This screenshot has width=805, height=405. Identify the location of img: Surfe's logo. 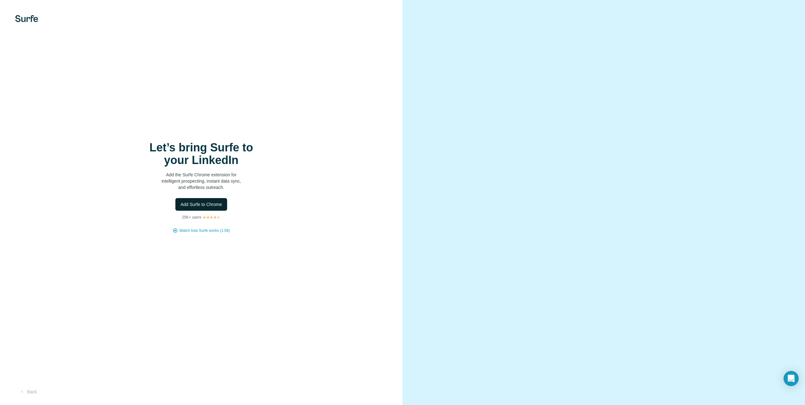
(26, 19).